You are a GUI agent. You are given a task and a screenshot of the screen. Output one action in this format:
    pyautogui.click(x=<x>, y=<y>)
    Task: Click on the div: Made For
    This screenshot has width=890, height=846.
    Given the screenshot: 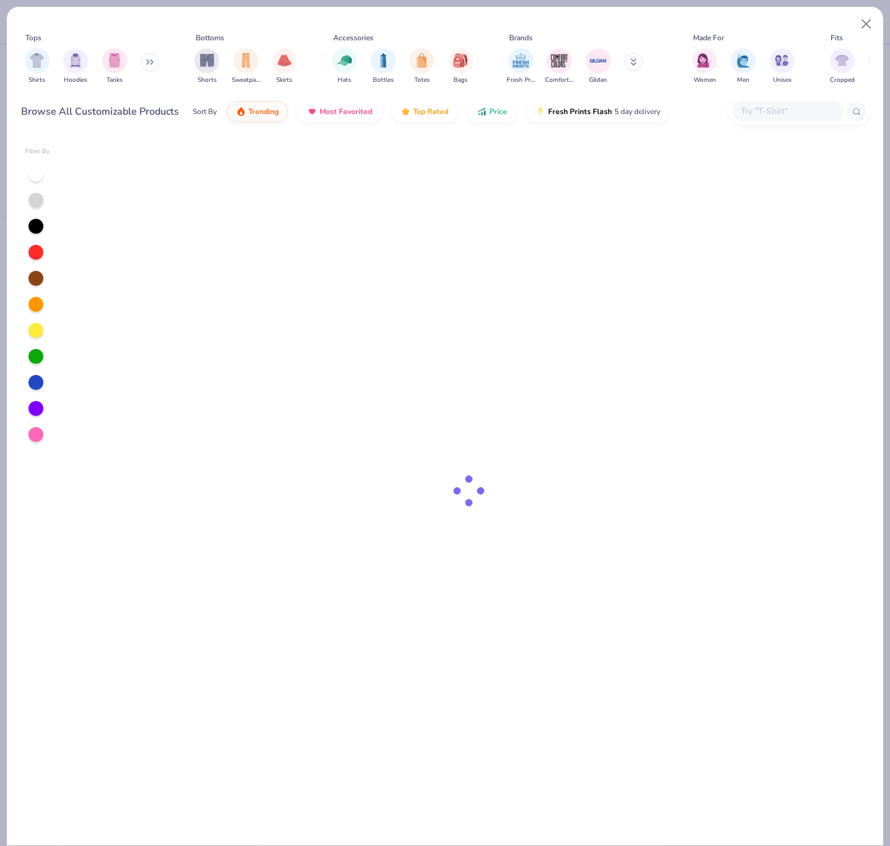 What is the action you would take?
    pyautogui.click(x=709, y=38)
    